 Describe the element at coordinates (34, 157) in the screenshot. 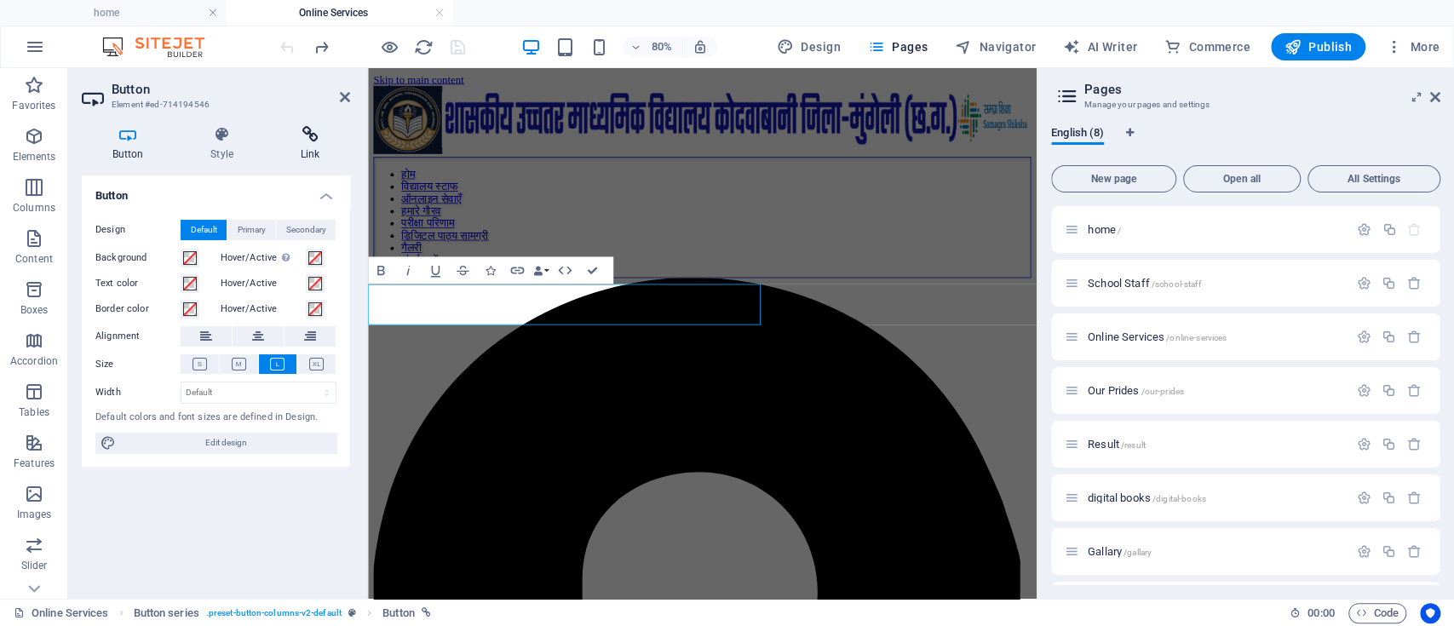

I see `p: Elements` at that location.